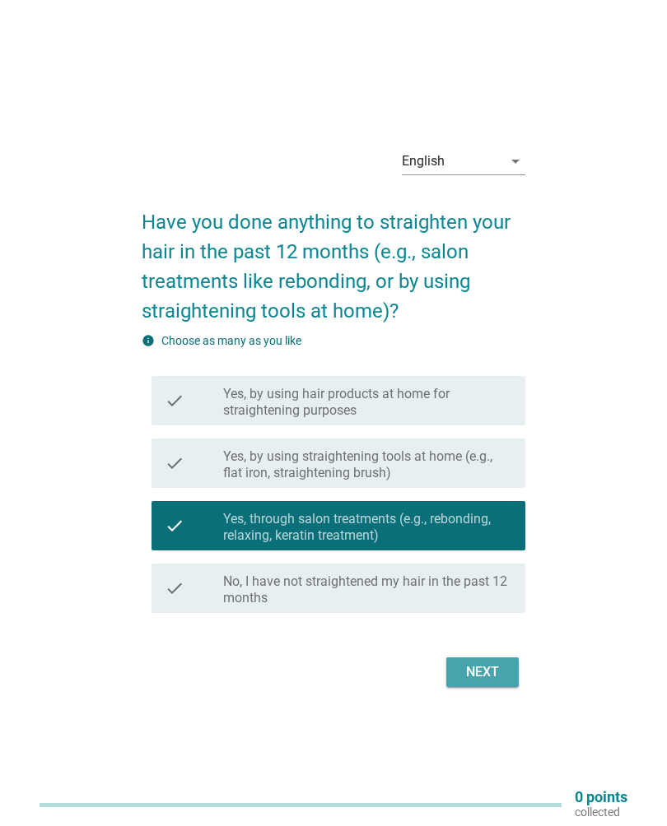 The image size is (667, 826). I want to click on button: Next, so click(482, 672).